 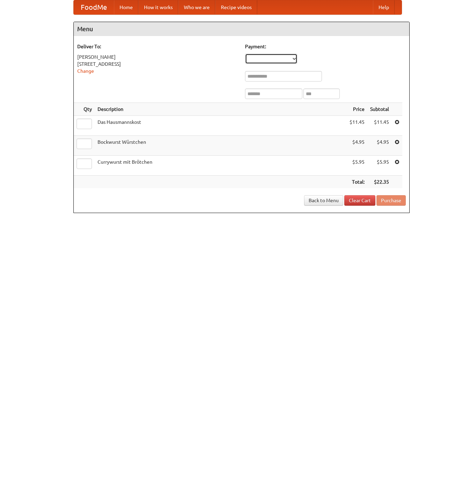 I want to click on th: Qty, so click(x=84, y=109).